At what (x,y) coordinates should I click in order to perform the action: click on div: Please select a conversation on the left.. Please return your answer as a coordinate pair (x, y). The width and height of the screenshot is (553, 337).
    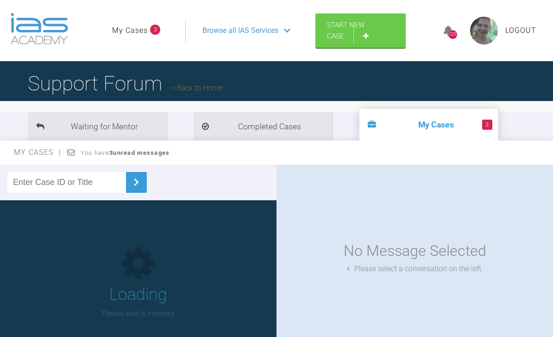
    Looking at the image, I should click on (415, 269).